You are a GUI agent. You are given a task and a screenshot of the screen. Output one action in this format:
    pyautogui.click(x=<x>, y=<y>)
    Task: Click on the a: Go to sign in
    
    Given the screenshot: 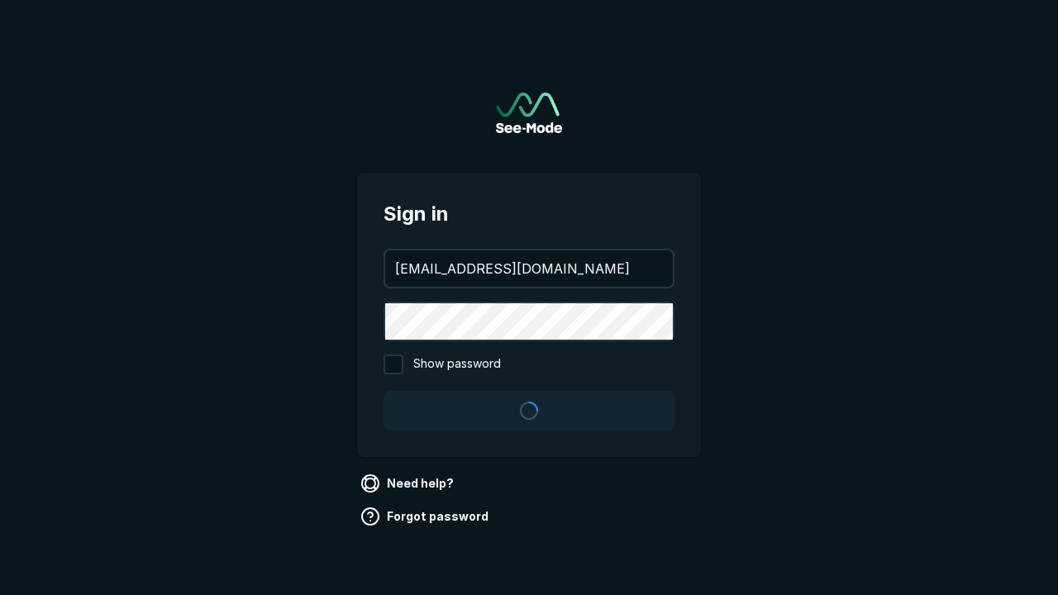 What is the action you would take?
    pyautogui.click(x=529, y=112)
    